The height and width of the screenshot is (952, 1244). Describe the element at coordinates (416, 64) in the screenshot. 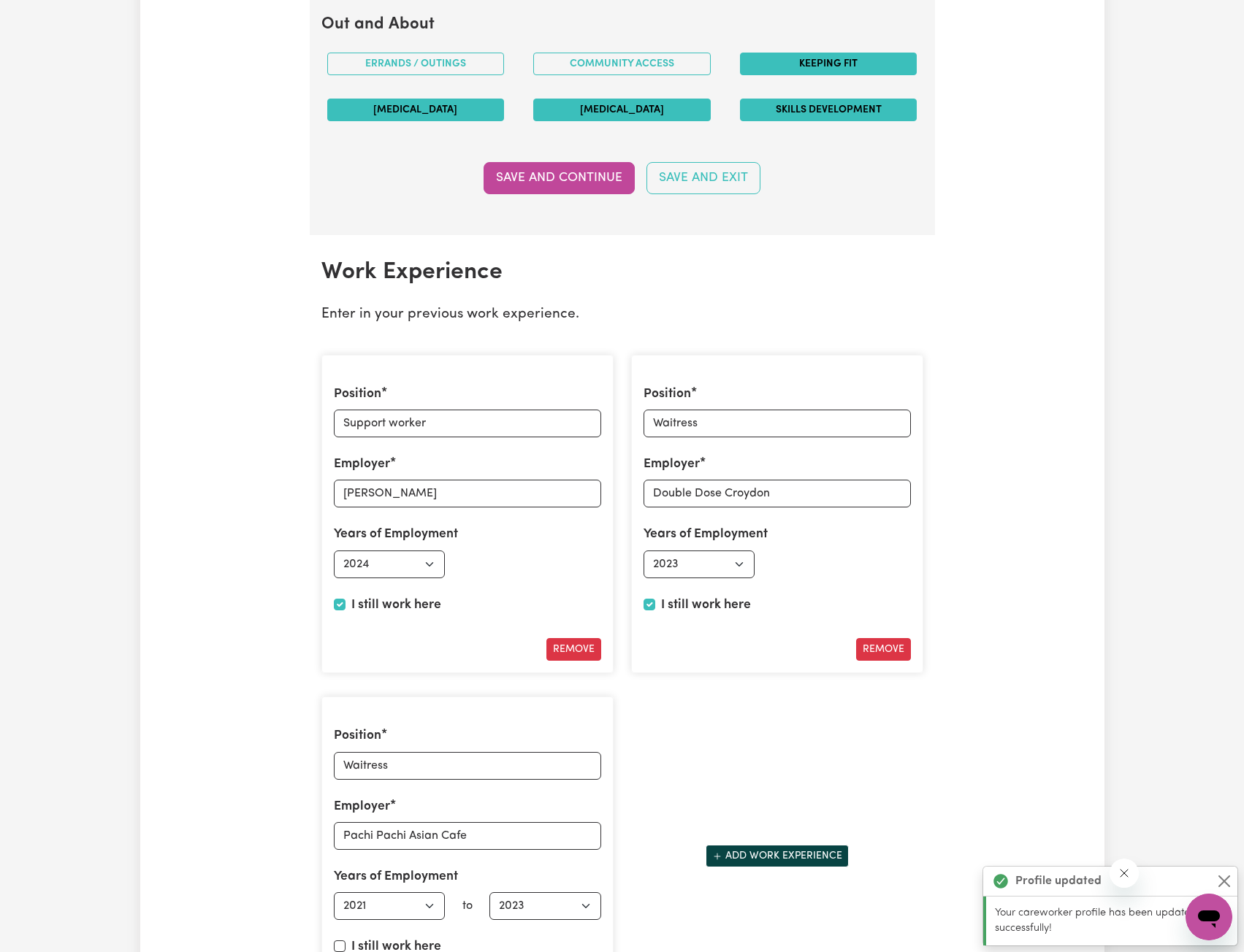

I see `button: Errands / Outings` at that location.